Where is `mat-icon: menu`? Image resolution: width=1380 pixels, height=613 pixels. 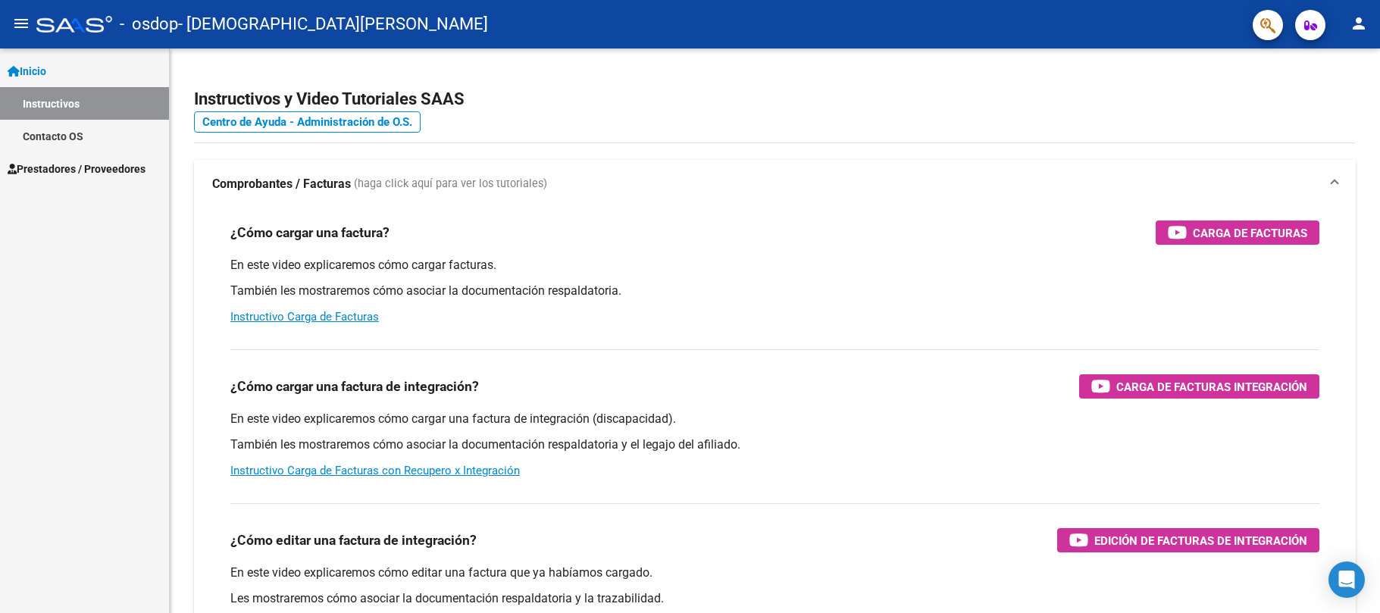
mat-icon: menu is located at coordinates (21, 23).